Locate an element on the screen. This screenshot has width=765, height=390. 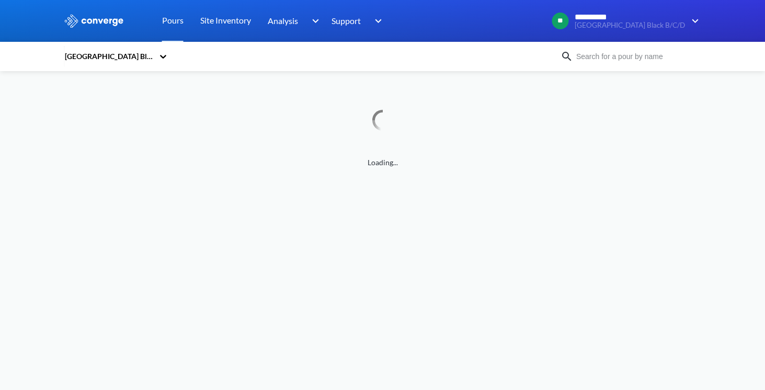
span: Analysis is located at coordinates (283, 20).